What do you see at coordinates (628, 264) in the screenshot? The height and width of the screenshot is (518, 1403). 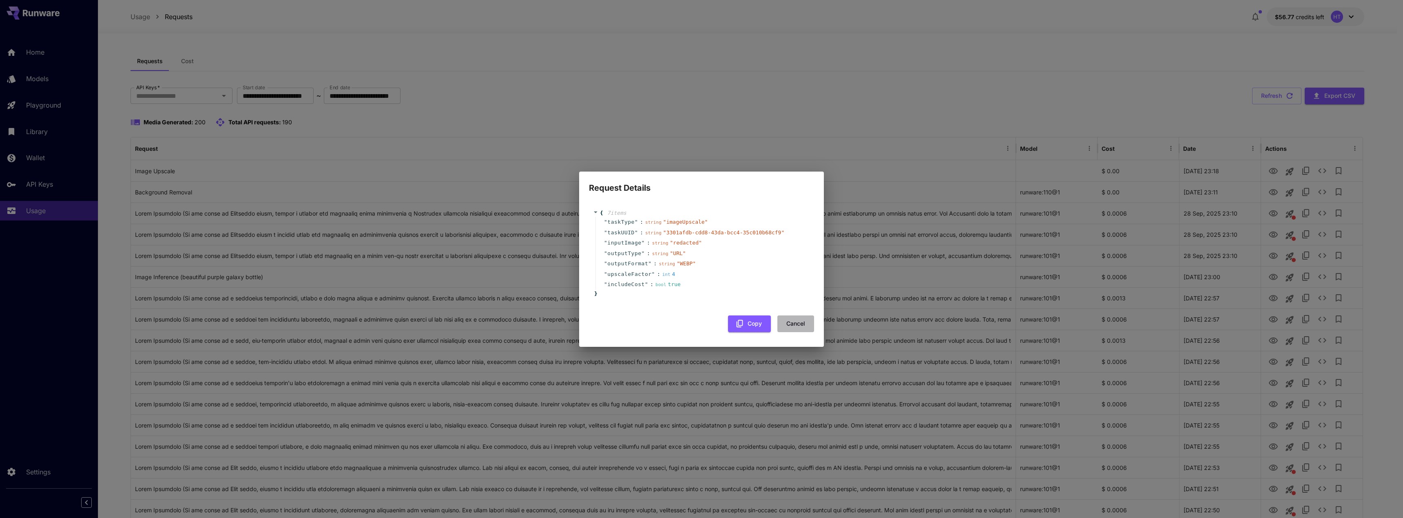 I see `span: outputFormat` at bounding box center [628, 264].